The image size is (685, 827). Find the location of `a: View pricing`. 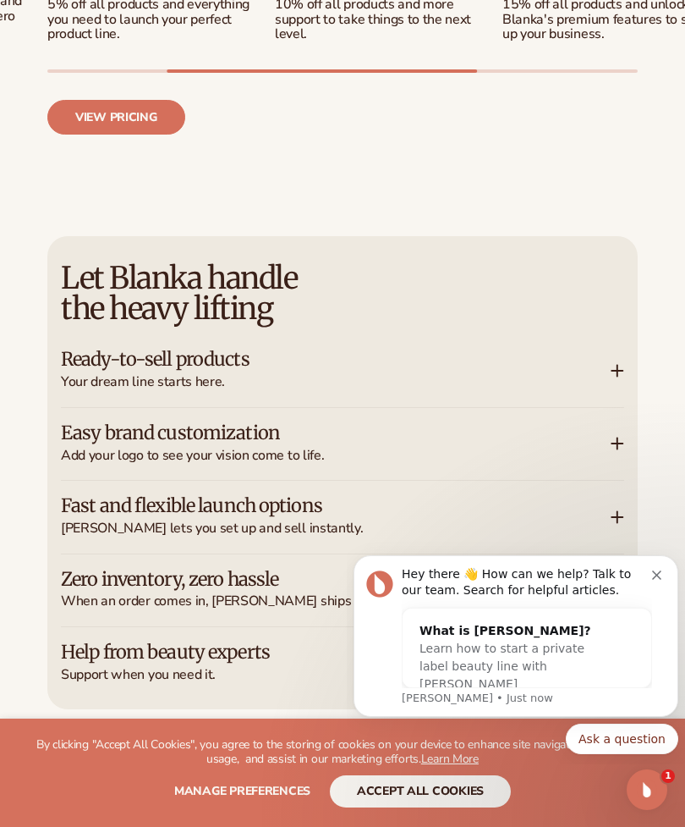

a: View pricing is located at coordinates (116, 117).